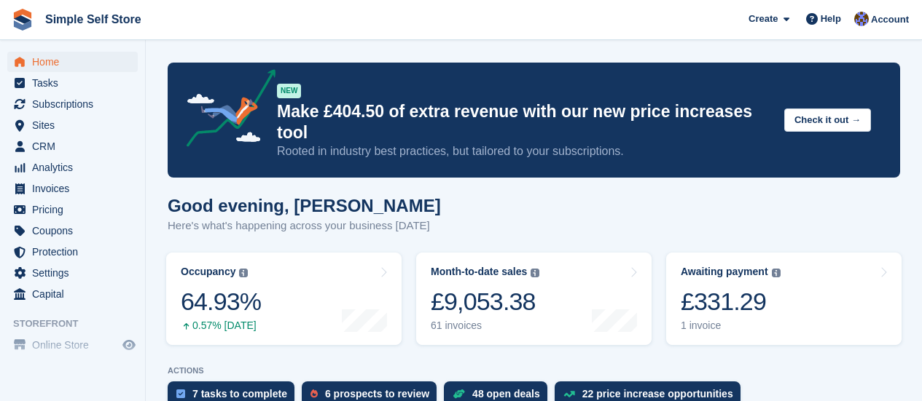 This screenshot has width=922, height=401. I want to click on img: price-adjustments-announcement-icon-8257ccfd72463d97f412b2fc003d46551f7dbcb40ab6d574587a9cd5c0d94..., so click(225, 111).